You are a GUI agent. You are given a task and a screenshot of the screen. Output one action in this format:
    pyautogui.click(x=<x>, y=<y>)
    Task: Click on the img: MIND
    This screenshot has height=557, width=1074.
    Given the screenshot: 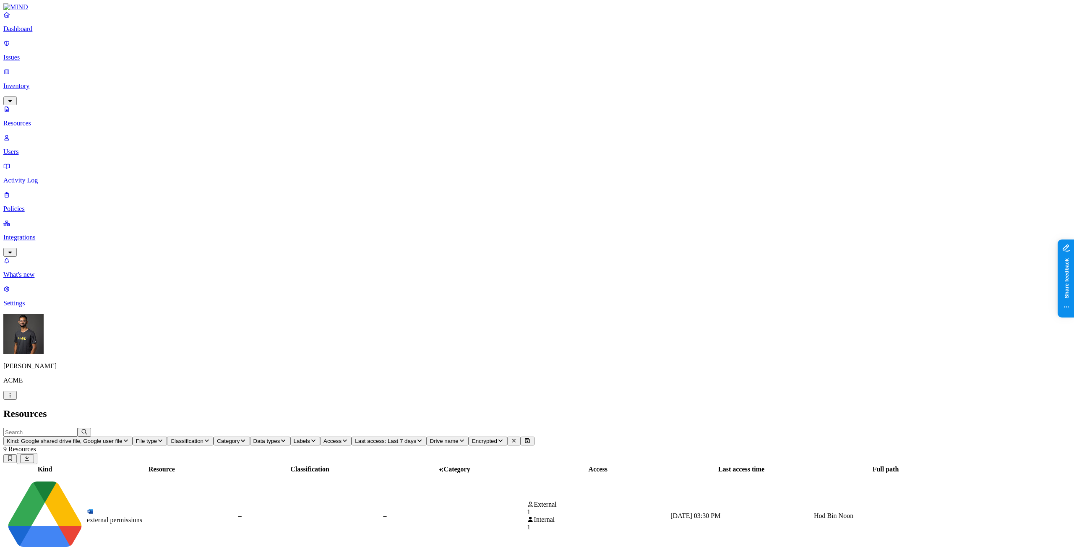 What is the action you would take?
    pyautogui.click(x=16, y=7)
    